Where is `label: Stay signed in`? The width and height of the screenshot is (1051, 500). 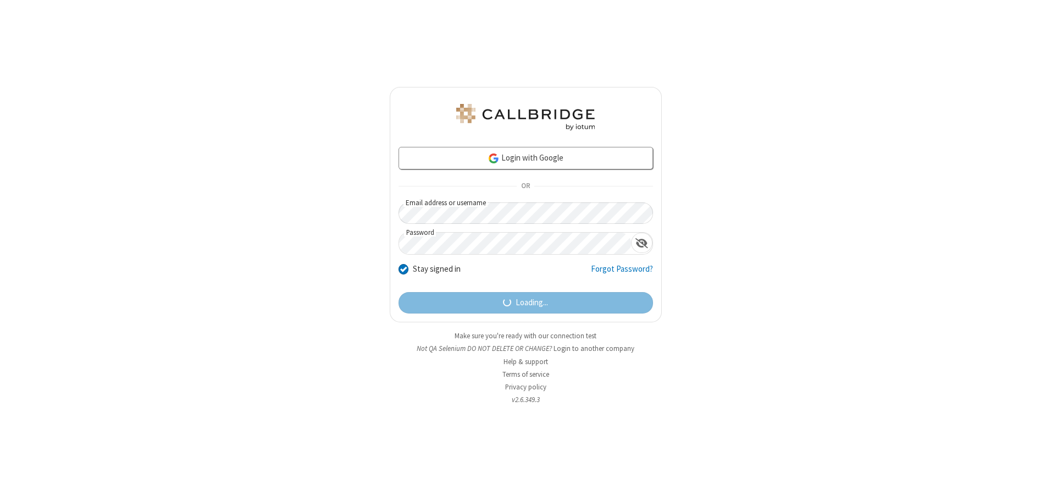 label: Stay signed in is located at coordinates (436, 269).